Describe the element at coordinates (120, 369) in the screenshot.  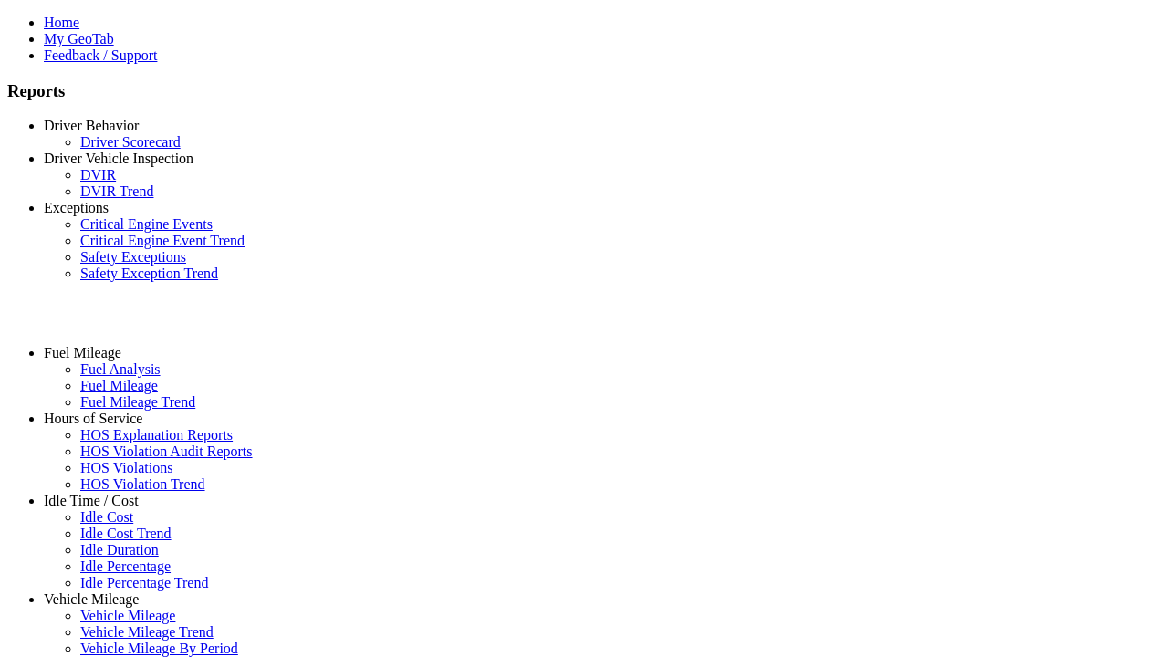
I see `a: Fuel Analysis` at that location.